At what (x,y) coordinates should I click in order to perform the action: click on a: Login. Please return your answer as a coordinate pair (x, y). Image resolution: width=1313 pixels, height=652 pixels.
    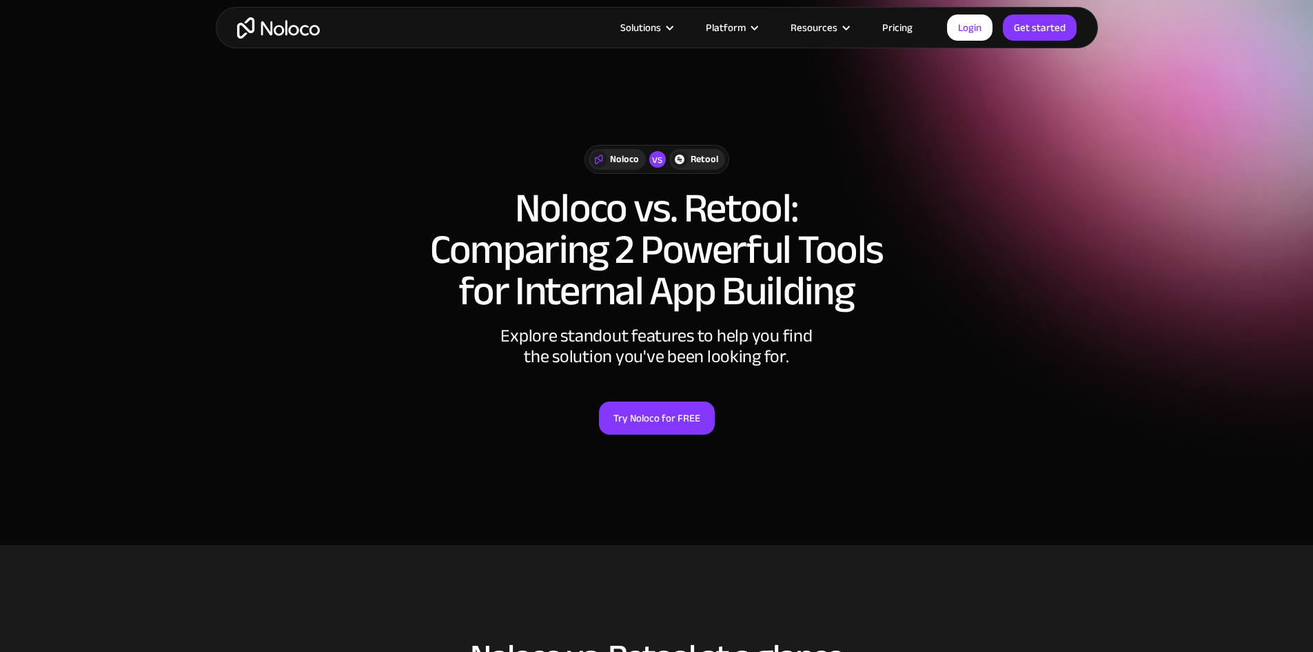
    Looking at the image, I should click on (970, 28).